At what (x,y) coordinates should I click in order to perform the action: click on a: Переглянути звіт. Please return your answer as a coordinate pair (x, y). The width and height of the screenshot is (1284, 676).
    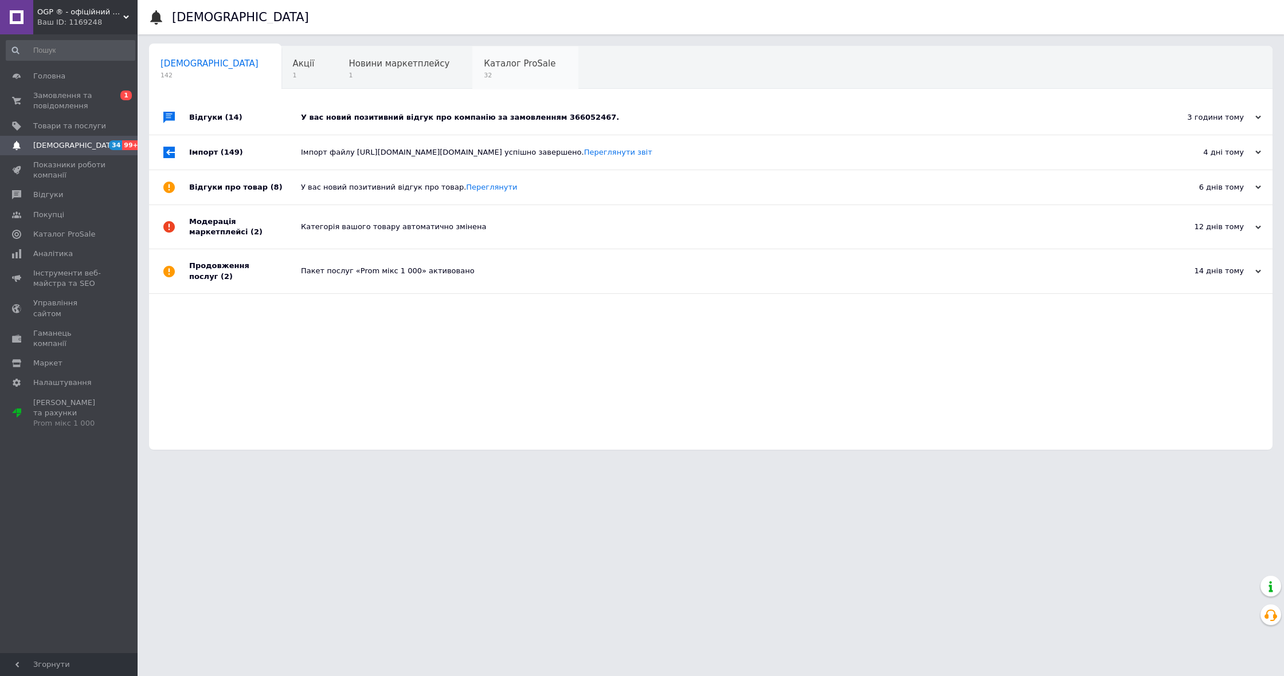
    Looking at the image, I should click on (618, 152).